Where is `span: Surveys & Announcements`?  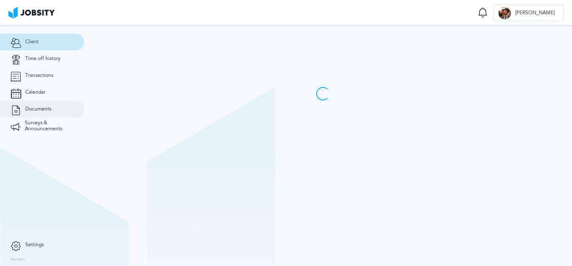
span: Surveys & Announcements is located at coordinates (49, 126).